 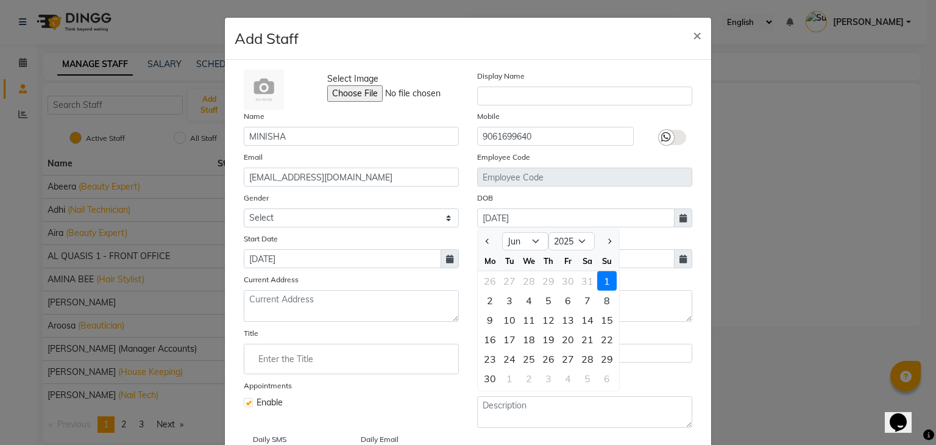 I want to click on div: Thursday, June 12, 2025, so click(x=548, y=320).